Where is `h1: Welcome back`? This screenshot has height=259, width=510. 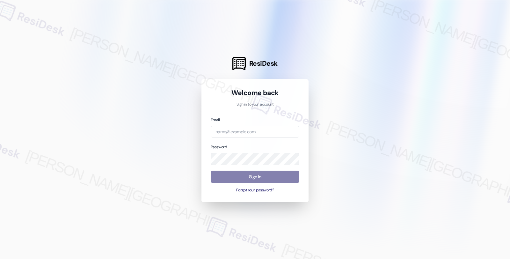
h1: Welcome back is located at coordinates (255, 93).